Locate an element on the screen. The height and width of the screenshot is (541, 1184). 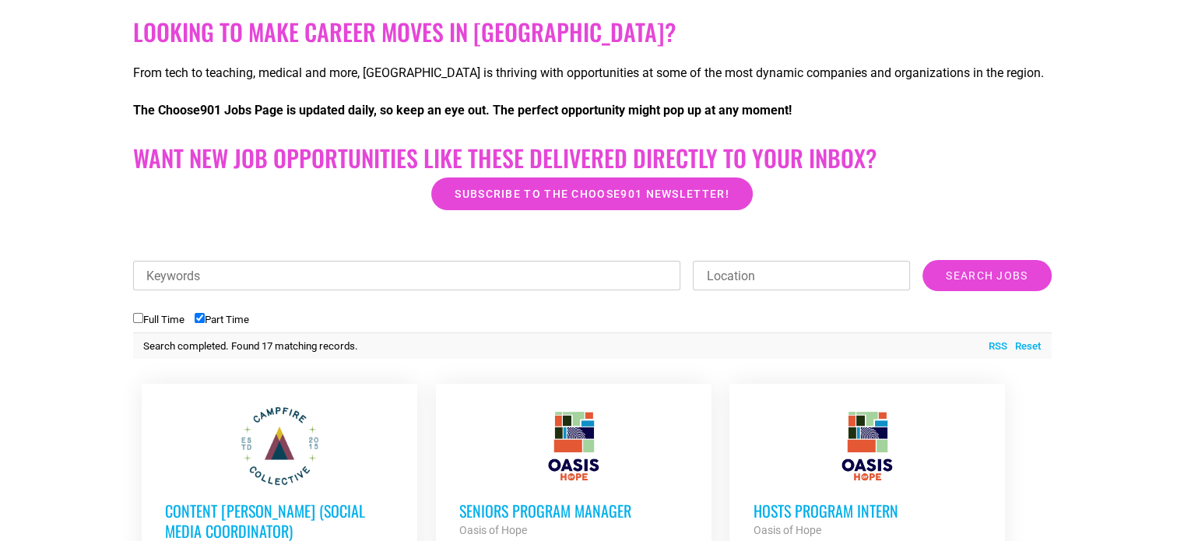
span: Search completed. Found 17 matching records. is located at coordinates (251, 346).